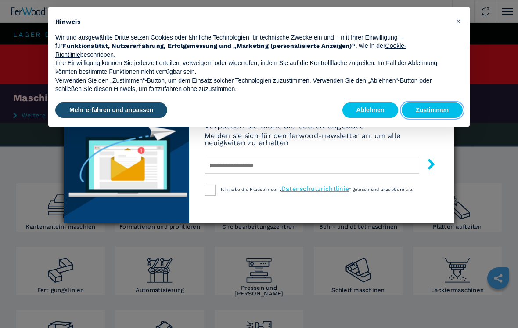  Describe the element at coordinates (322, 139) in the screenshot. I see `h6: Melden sie sich für den ferwood-newsletter an, um alle neuigkeiten zu erhalten` at that location.